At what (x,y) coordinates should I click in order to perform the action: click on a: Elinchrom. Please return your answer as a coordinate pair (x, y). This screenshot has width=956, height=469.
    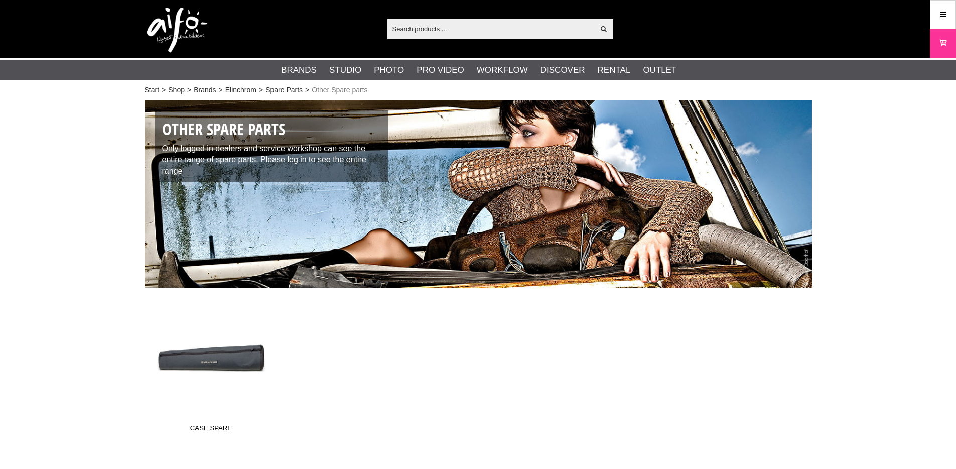
    Looking at the image, I should click on (241, 90).